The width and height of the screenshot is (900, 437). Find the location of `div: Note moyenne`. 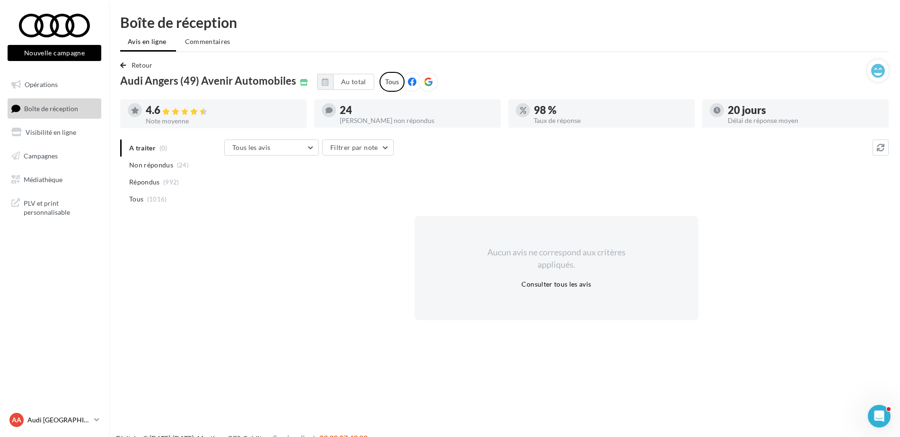

div: Note moyenne is located at coordinates (222, 121).